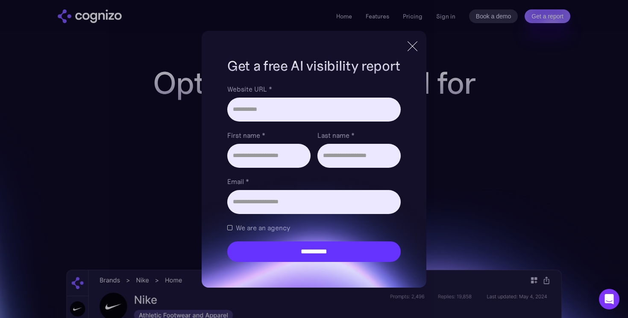 The width and height of the screenshot is (628, 318). I want to click on label: Email *, so click(314, 181).